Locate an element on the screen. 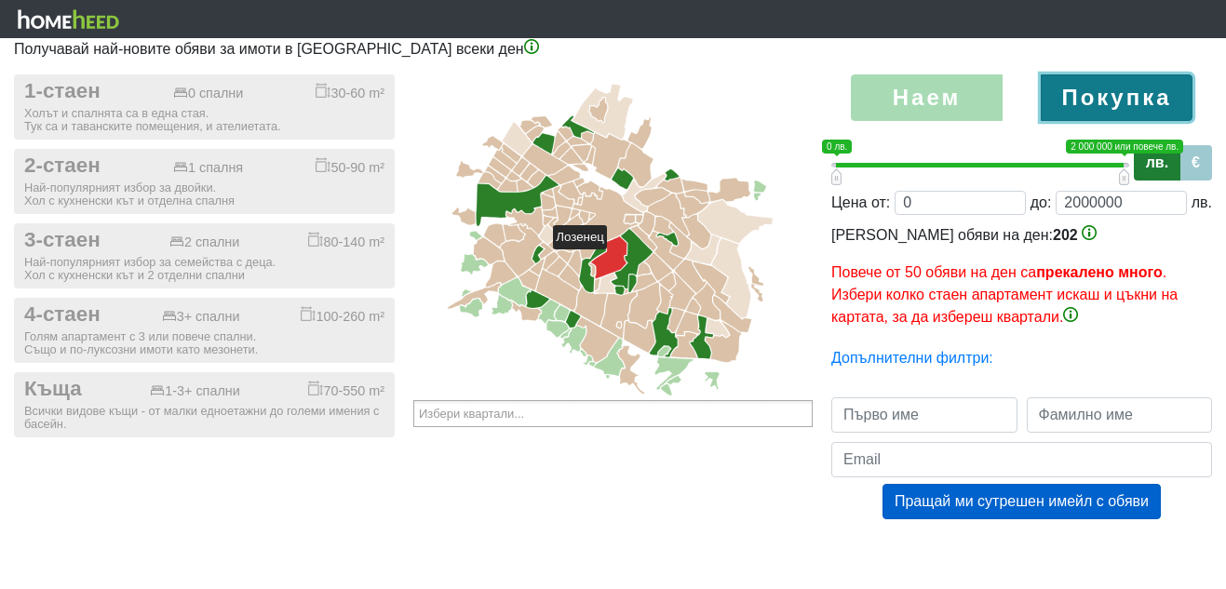  div: 2 спални is located at coordinates (204, 242).